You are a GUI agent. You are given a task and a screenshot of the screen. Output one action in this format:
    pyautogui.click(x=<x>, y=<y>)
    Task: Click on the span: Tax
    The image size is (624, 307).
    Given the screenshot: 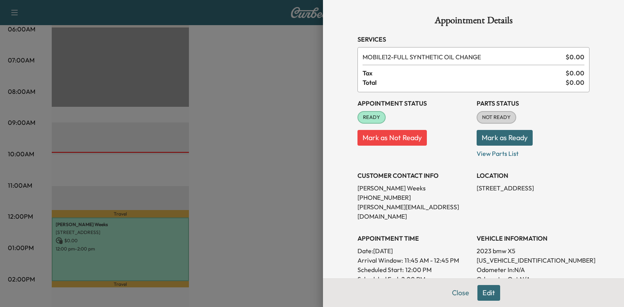 What is the action you would take?
    pyautogui.click(x=464, y=73)
    